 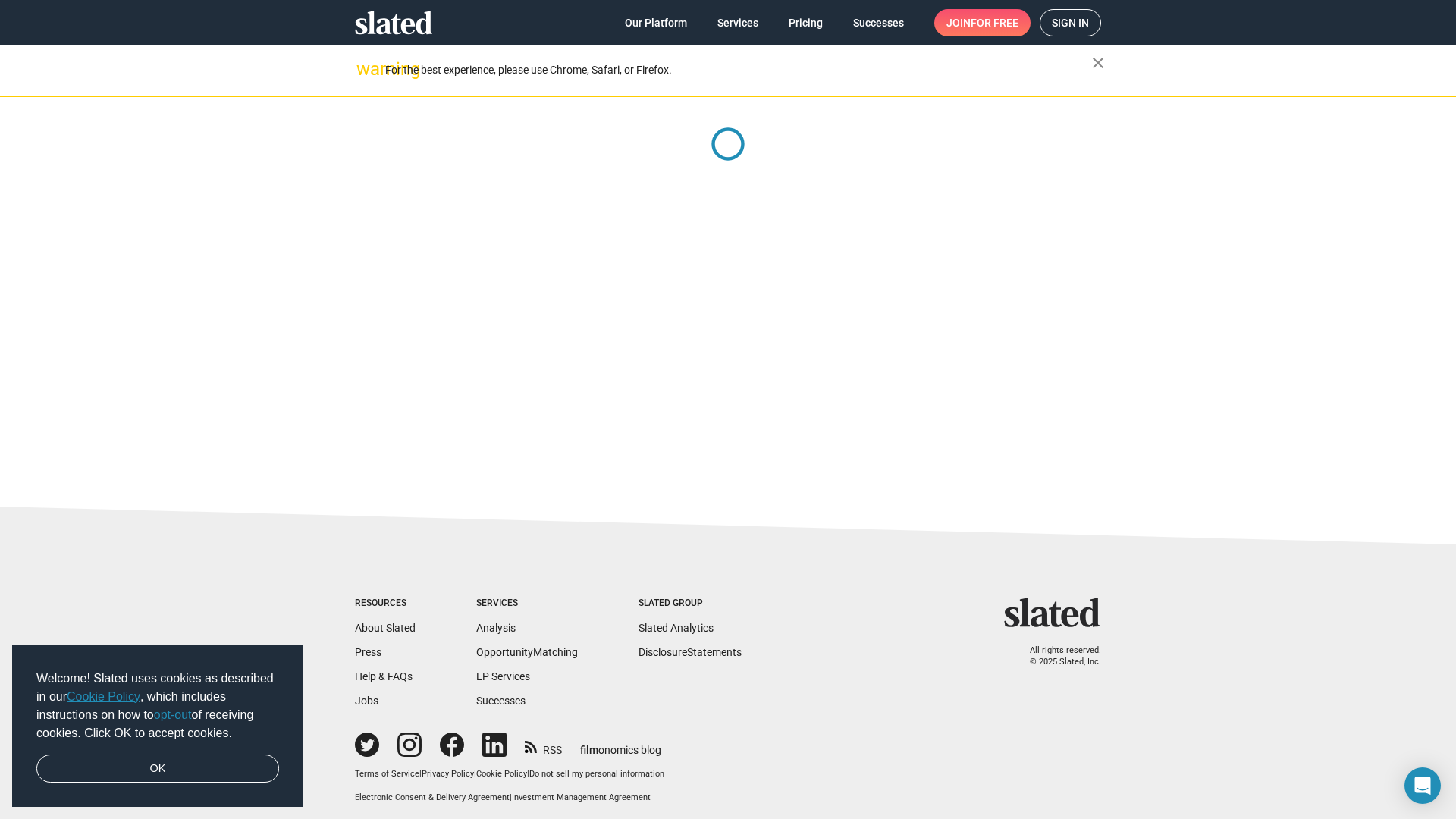 I want to click on div: Services, so click(x=527, y=603).